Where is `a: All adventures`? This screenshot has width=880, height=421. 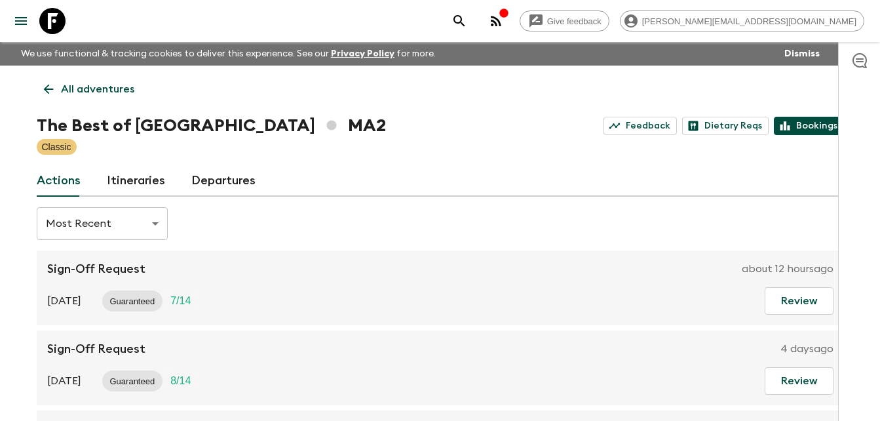
a: All adventures is located at coordinates (89, 89).